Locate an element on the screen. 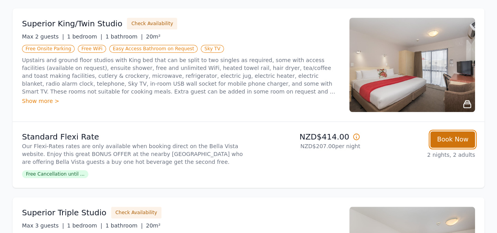  p: NZD$207.00 per night is located at coordinates (306, 146).